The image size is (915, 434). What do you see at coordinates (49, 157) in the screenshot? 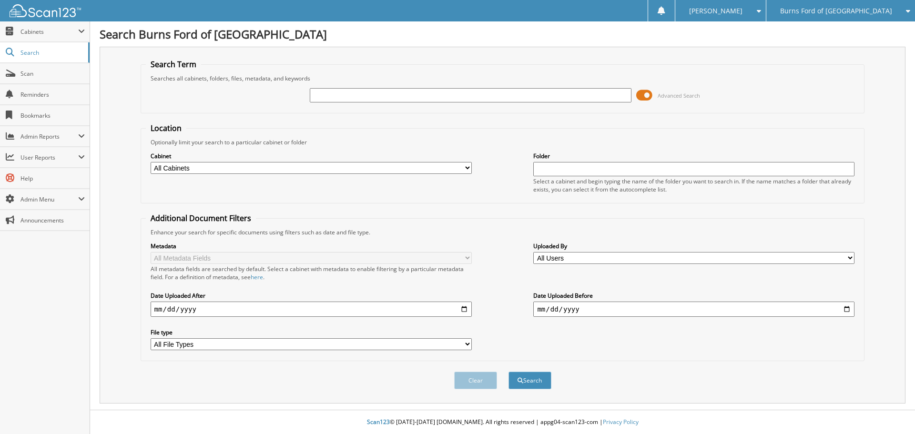
I see `span: User Reports` at bounding box center [49, 157].